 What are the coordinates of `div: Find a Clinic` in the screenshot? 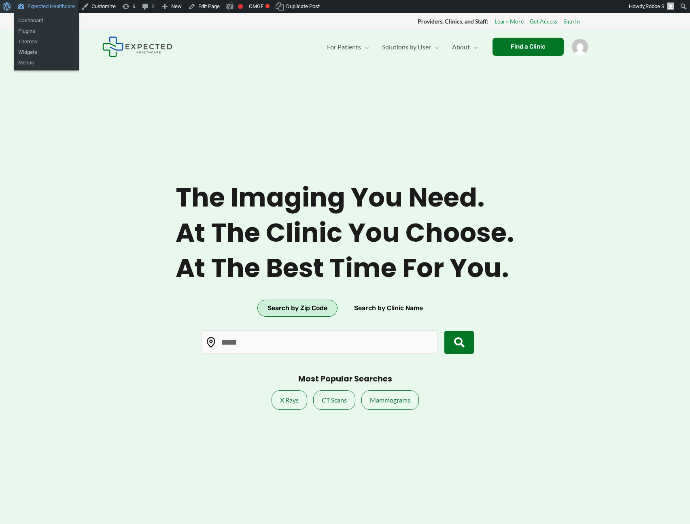 It's located at (528, 47).